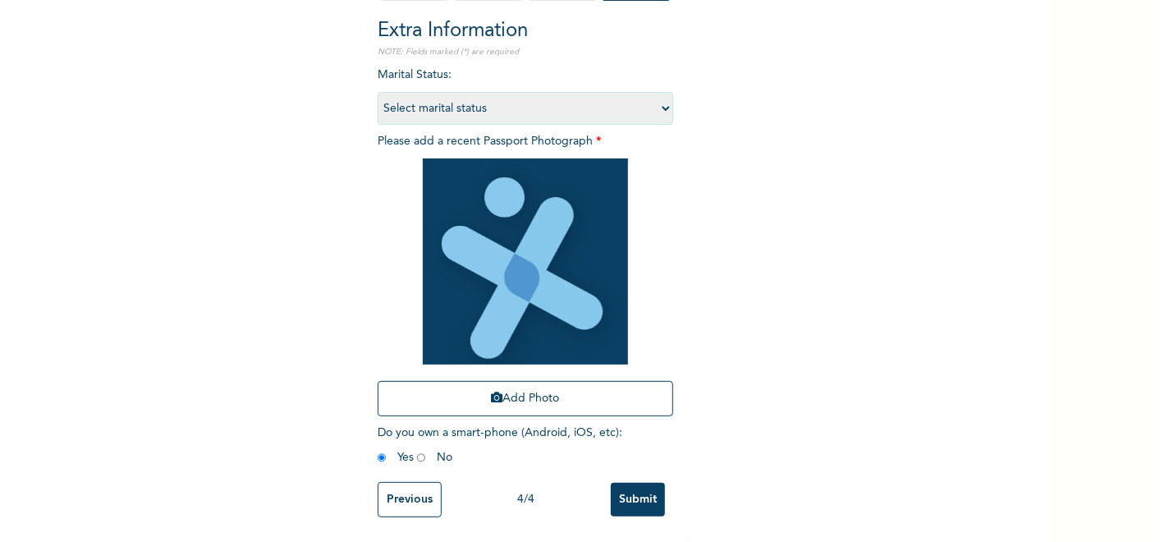 The width and height of the screenshot is (1160, 542). Describe the element at coordinates (525, 280) in the screenshot. I see `span: Please add a recent Passport Photograph` at that location.